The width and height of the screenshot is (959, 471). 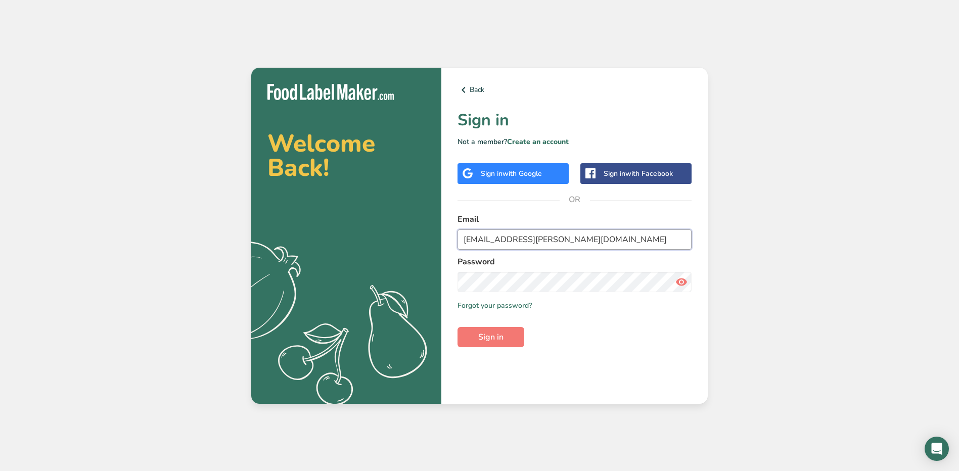 I want to click on h2: Welcome Back!, so click(x=346, y=156).